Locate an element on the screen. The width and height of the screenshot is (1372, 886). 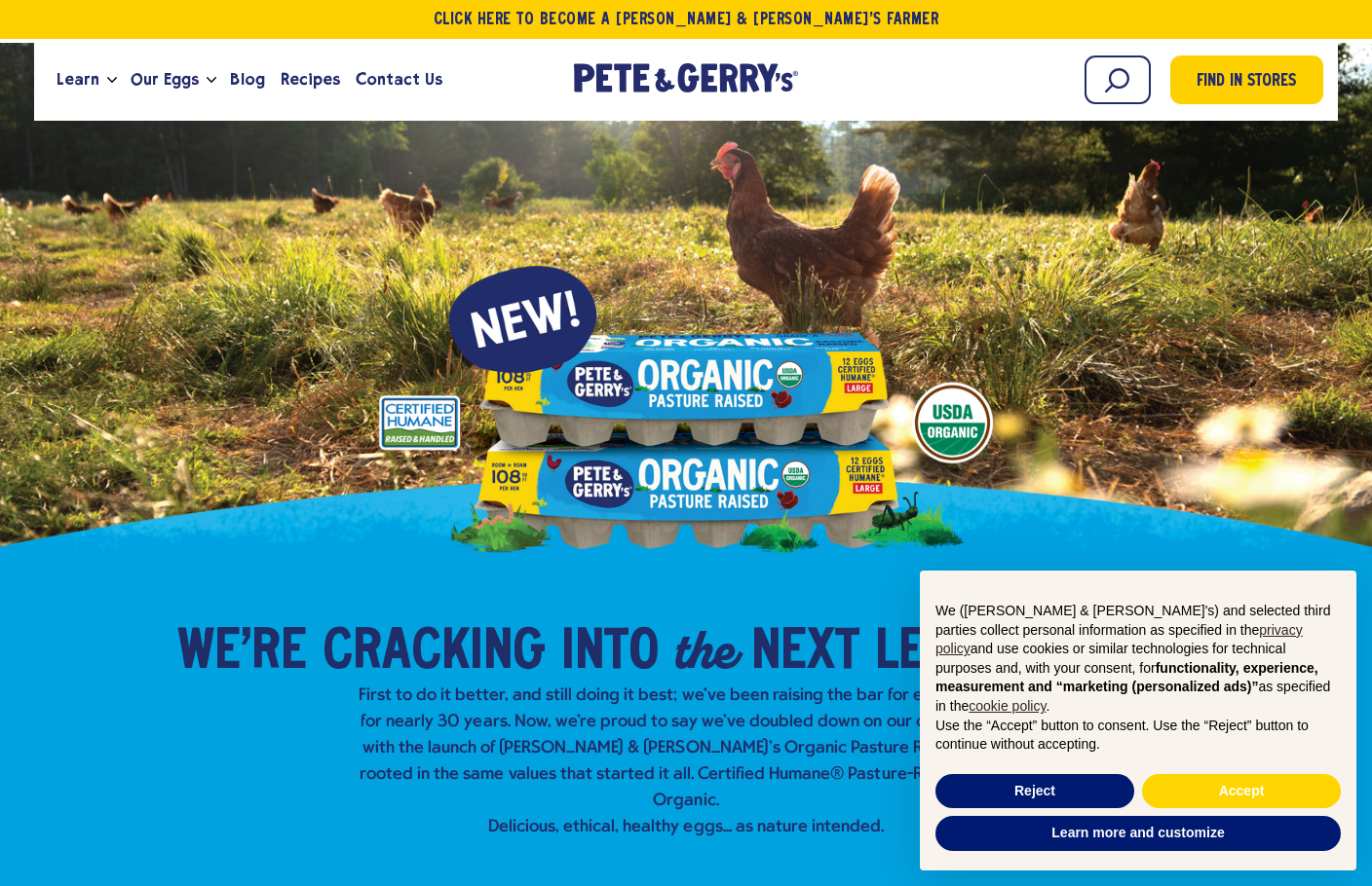
span: Learn is located at coordinates (78, 79).